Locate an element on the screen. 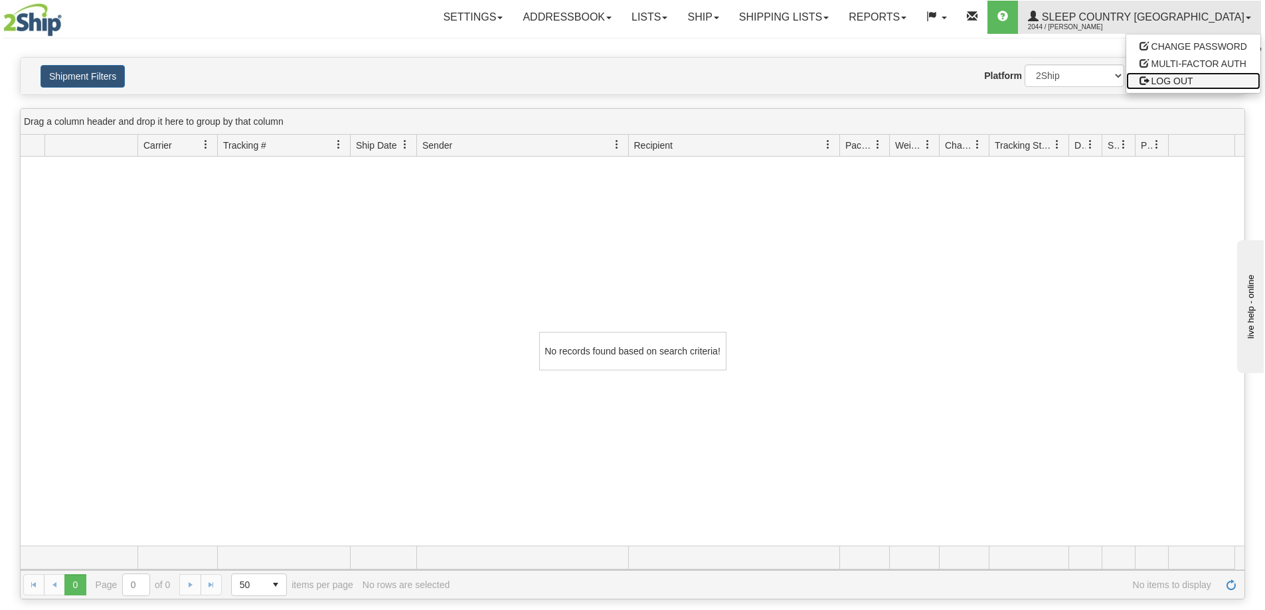 The height and width of the screenshot is (610, 1265). div: grid grouping header is located at coordinates (632, 122).